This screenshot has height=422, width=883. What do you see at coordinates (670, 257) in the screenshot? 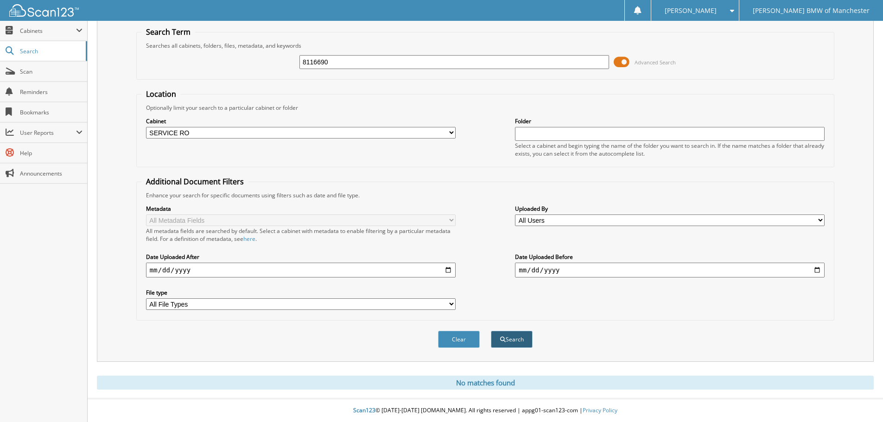
I see `label: Date Uploaded Before` at bounding box center [670, 257].